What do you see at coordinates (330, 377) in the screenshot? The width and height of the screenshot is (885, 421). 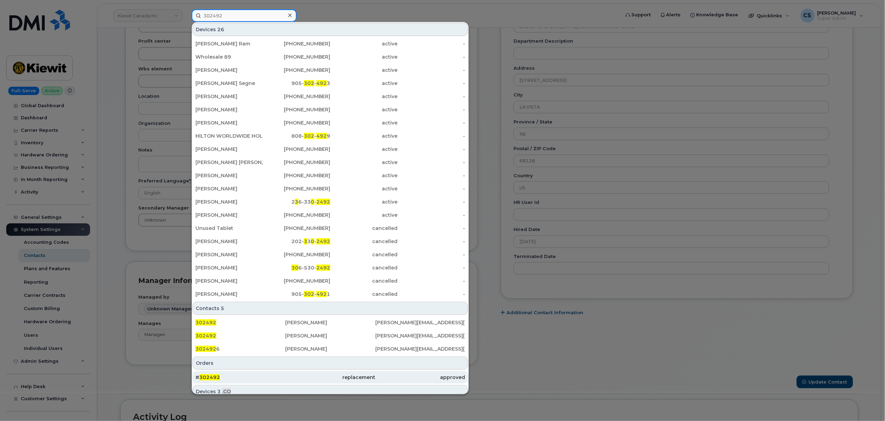 I see `div: replacement` at bounding box center [330, 377].